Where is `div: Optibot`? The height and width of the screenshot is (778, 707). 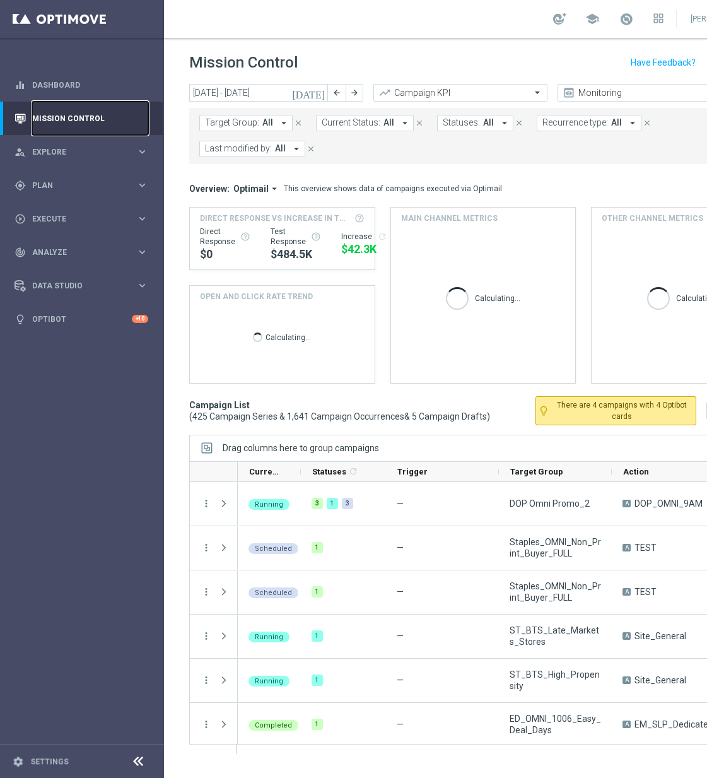
div: Optibot is located at coordinates (81, 319).